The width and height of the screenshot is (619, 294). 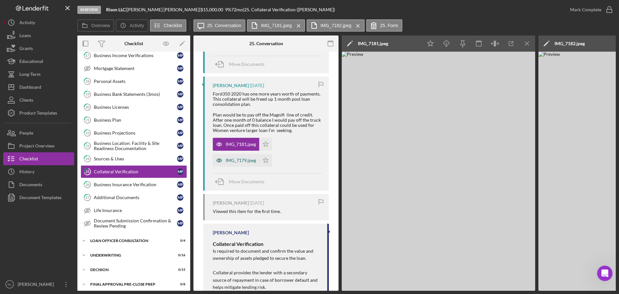 I want to click on div: Loans, so click(x=25, y=36).